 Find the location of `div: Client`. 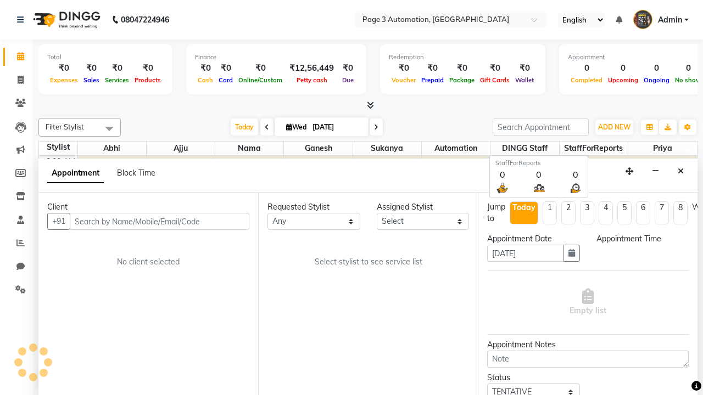

div: Client is located at coordinates (148, 207).